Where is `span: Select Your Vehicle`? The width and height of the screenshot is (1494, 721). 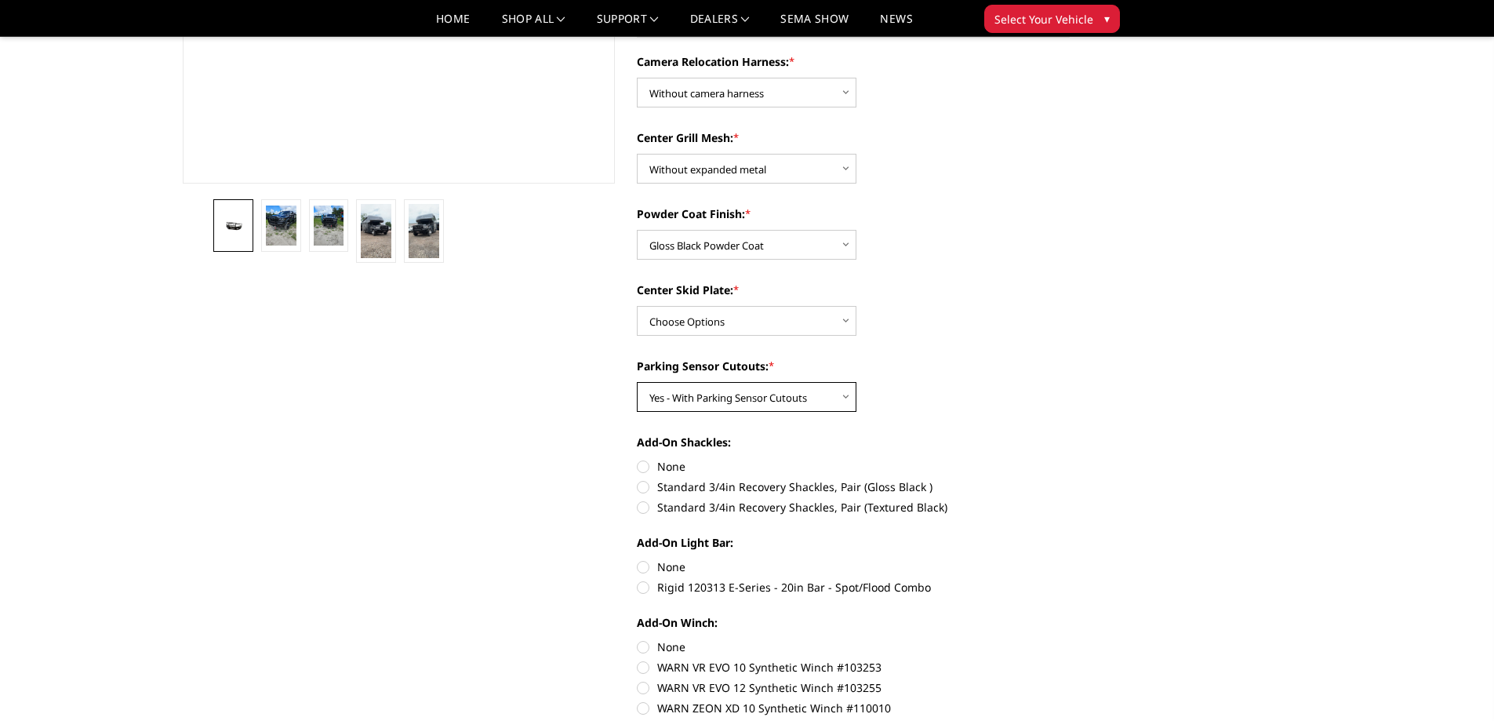
span: Select Your Vehicle is located at coordinates (1044, 19).